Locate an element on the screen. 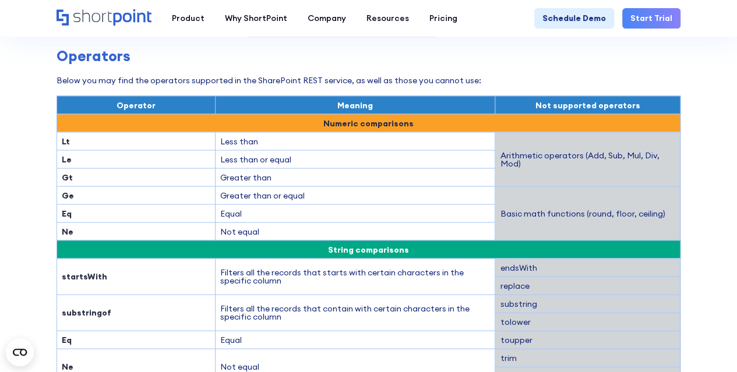 This screenshot has width=737, height=372. td: Less than is located at coordinates (355, 141).